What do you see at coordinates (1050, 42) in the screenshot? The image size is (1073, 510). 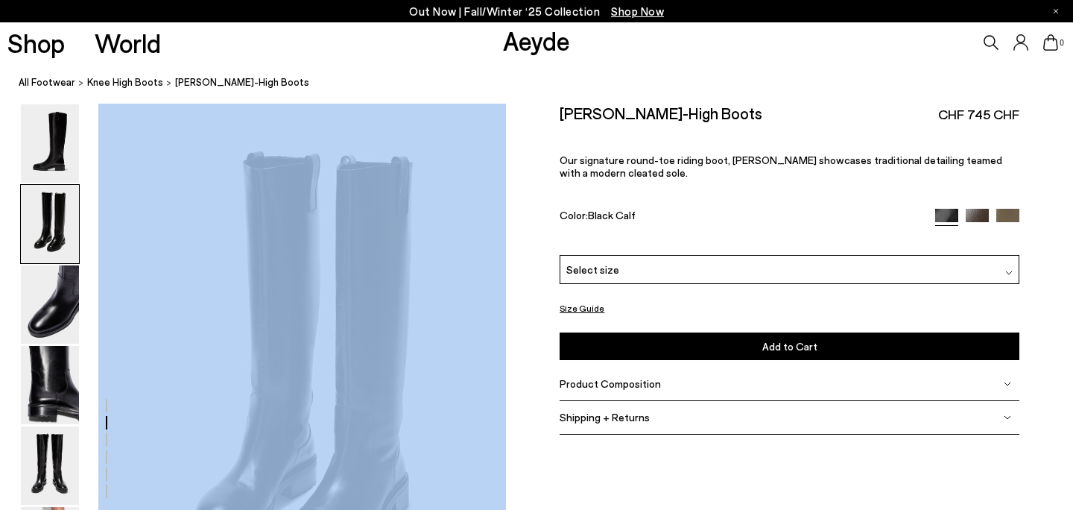 I see `a: 0` at bounding box center [1050, 42].